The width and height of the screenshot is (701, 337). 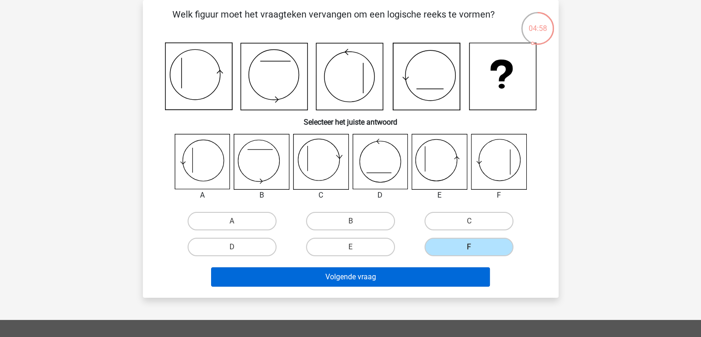 I want to click on div: C, so click(x=321, y=195).